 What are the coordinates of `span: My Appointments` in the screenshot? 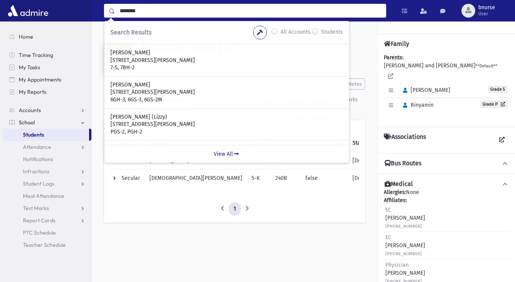 It's located at (40, 80).